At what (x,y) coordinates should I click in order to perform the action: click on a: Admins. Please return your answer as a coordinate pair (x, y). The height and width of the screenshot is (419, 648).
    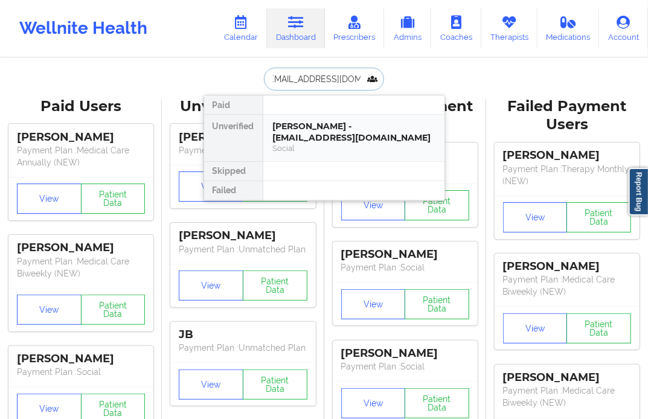
    Looking at the image, I should click on (408, 28).